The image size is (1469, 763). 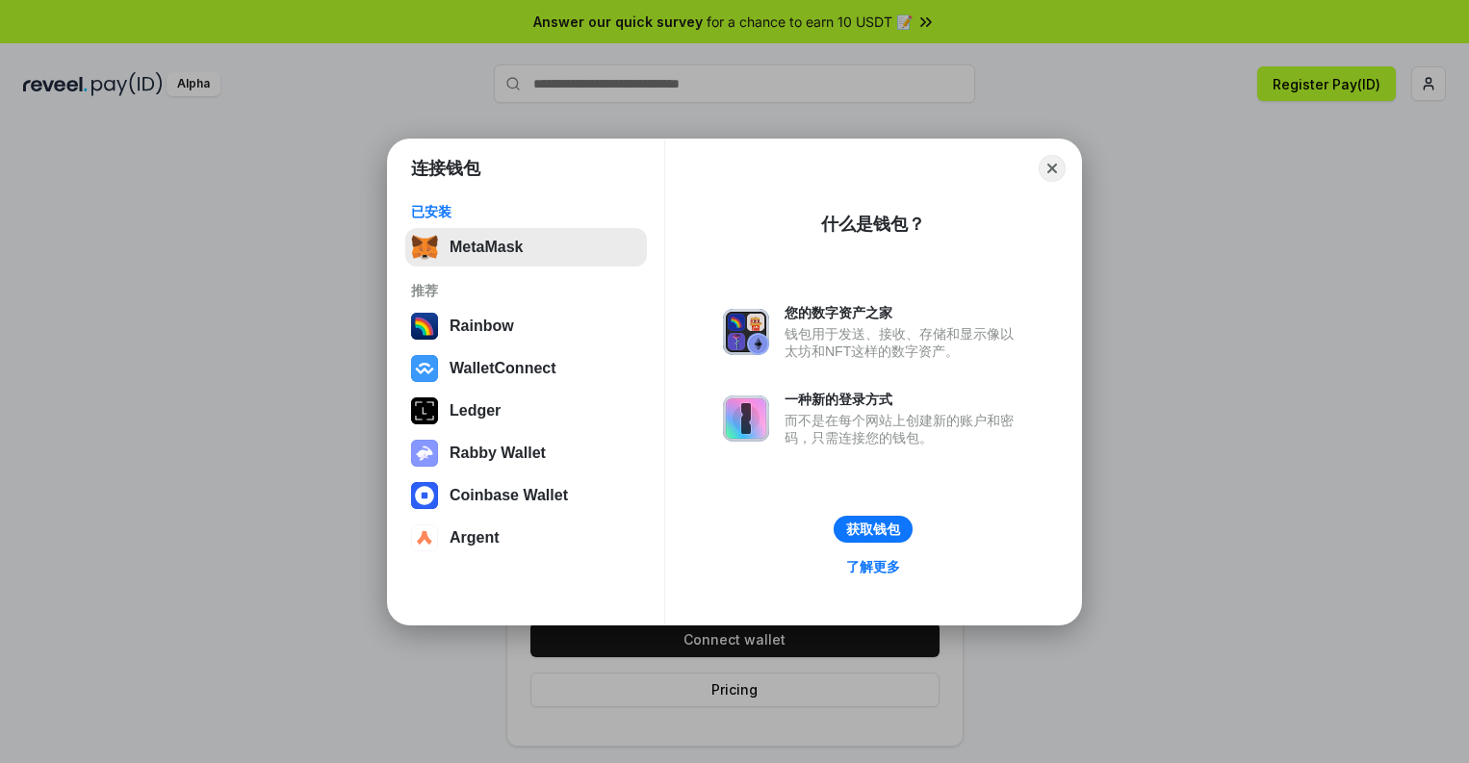 I want to click on h1: 连接钱包, so click(x=446, y=168).